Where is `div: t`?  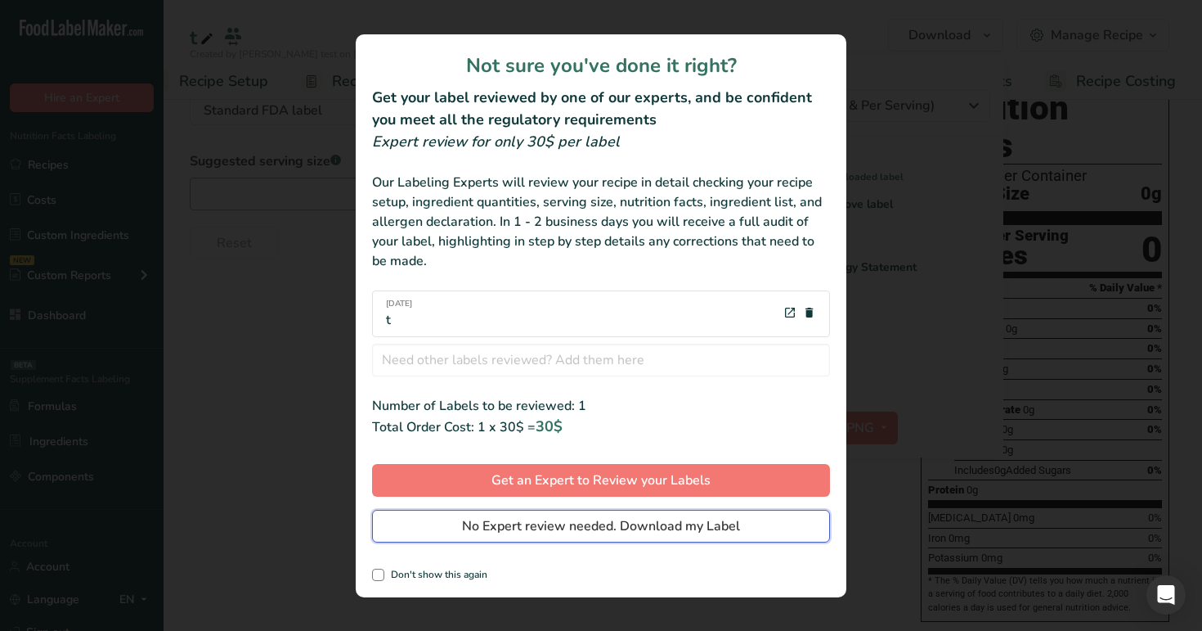
div: t is located at coordinates (399, 313).